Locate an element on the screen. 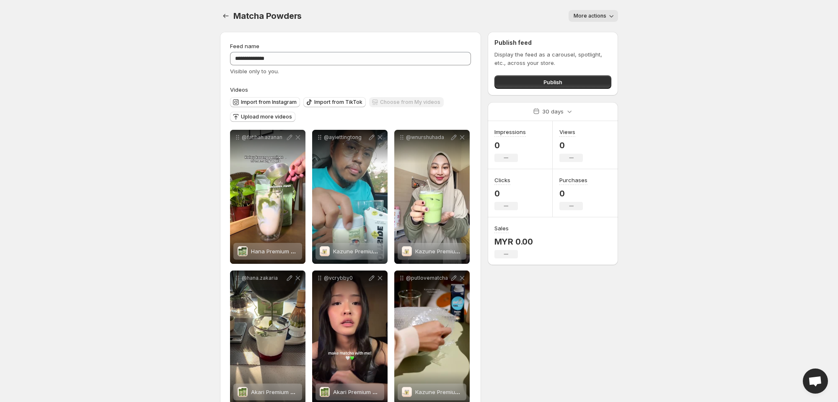 The height and width of the screenshot is (402, 838). span: Videos is located at coordinates (239, 90).